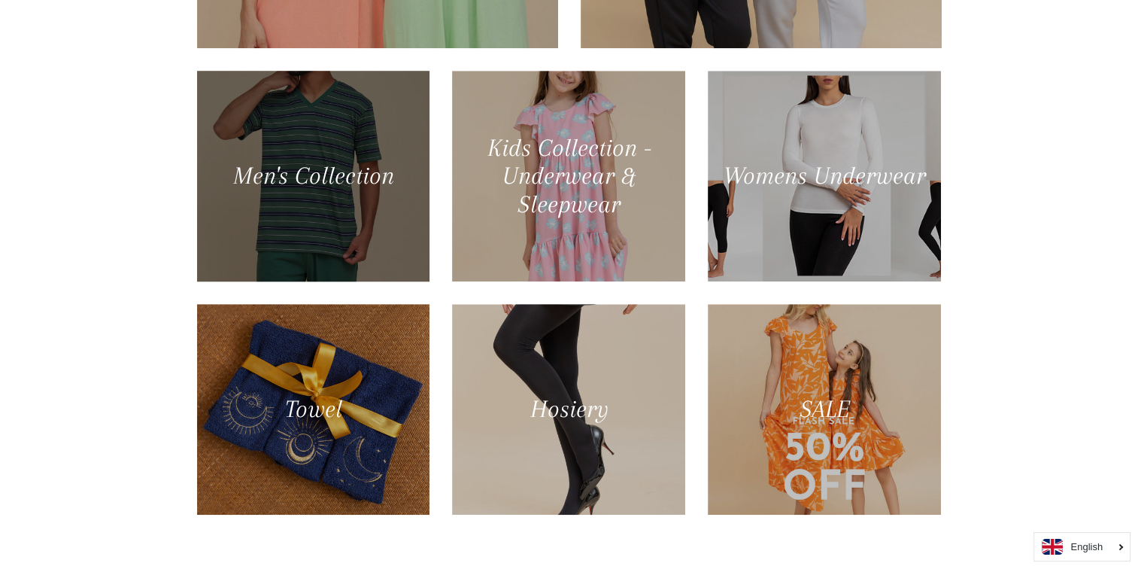 The height and width of the screenshot is (569, 1138). I want to click on a: Men's Collection, so click(314, 176).